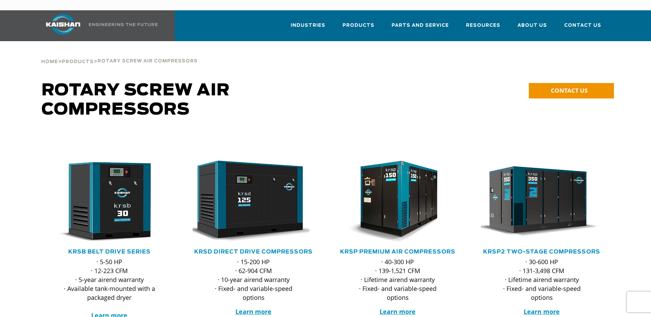 This screenshot has height=317, width=651. I want to click on img: kaishan logo, so click(63, 24).